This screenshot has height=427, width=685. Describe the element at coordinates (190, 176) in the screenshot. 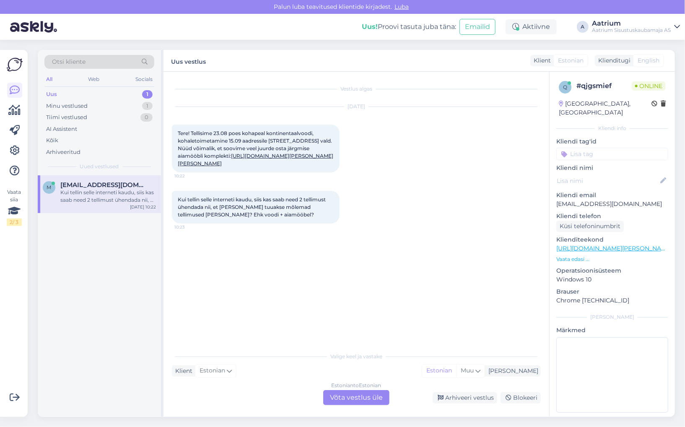

I see `span: 10:22` at that location.